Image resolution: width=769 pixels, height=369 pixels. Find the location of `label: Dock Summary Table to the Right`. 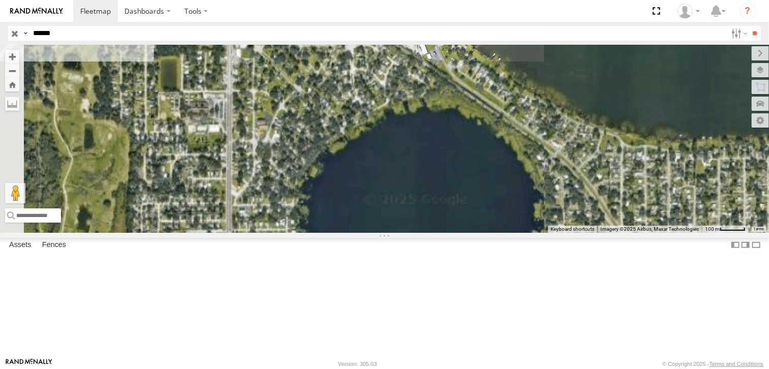

label: Dock Summary Table to the Right is located at coordinates (745, 245).